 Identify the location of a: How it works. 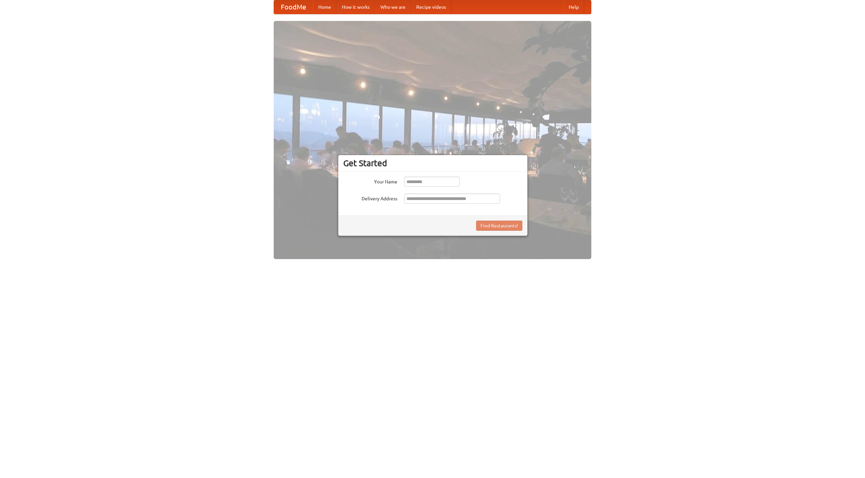
(356, 7).